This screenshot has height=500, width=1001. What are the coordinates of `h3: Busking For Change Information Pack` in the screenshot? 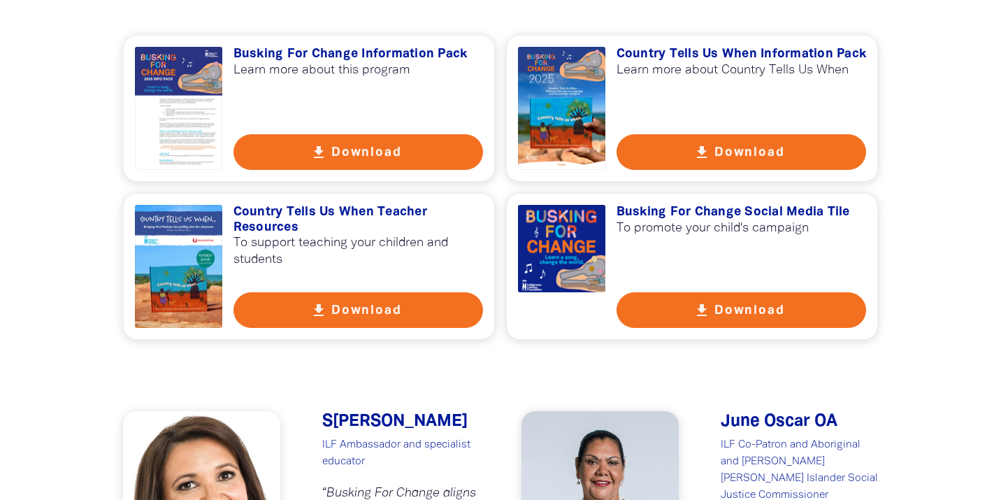 It's located at (358, 55).